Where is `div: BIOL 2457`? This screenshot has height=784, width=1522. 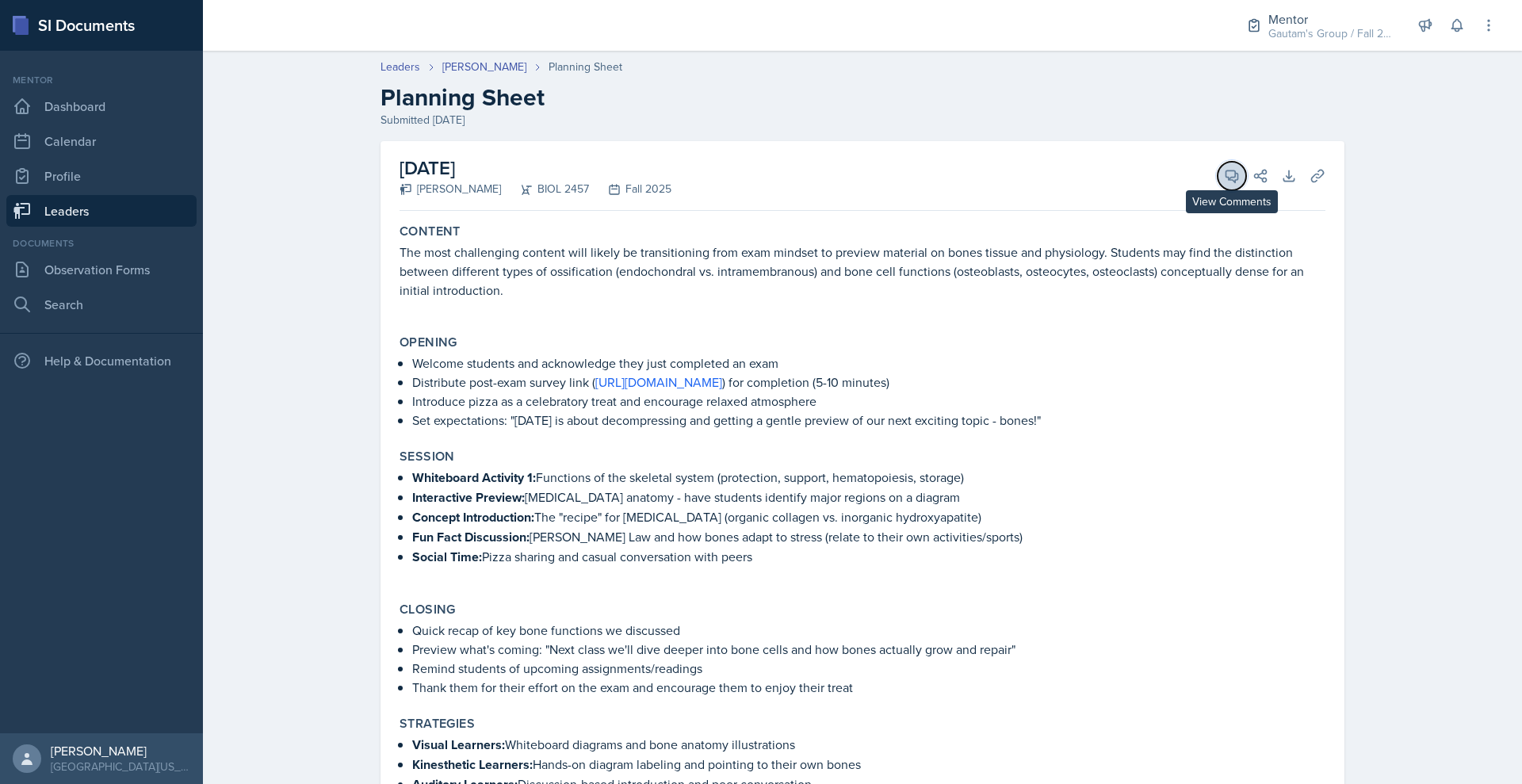
div: BIOL 2457 is located at coordinates (545, 188).